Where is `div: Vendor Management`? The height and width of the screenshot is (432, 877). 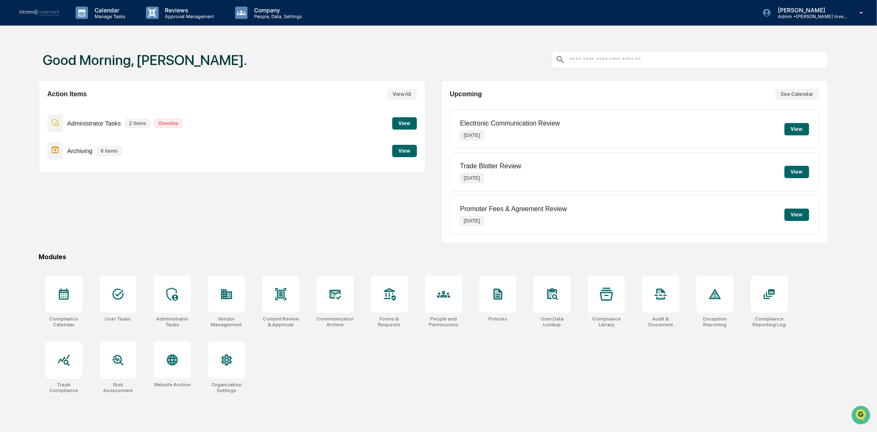
div: Vendor Management is located at coordinates (227, 322).